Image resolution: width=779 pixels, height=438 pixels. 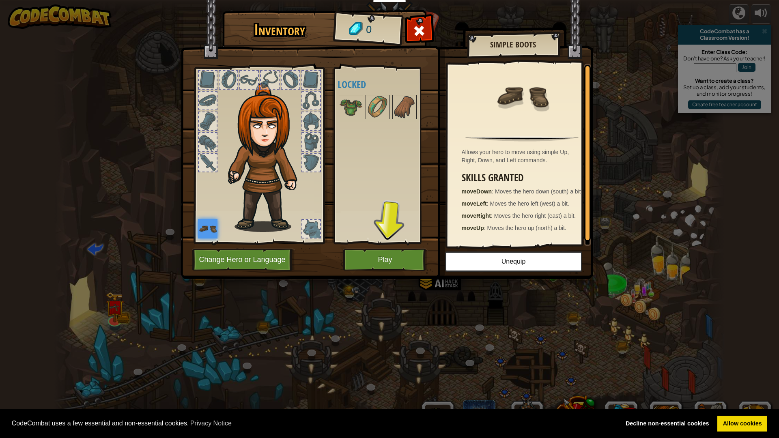 I want to click on button: Change Hero or Language, so click(x=243, y=260).